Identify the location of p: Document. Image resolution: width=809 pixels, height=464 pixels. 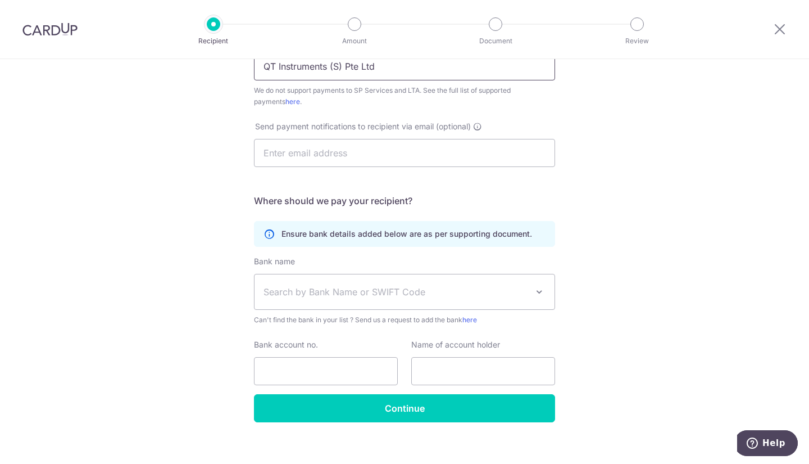
(496, 41).